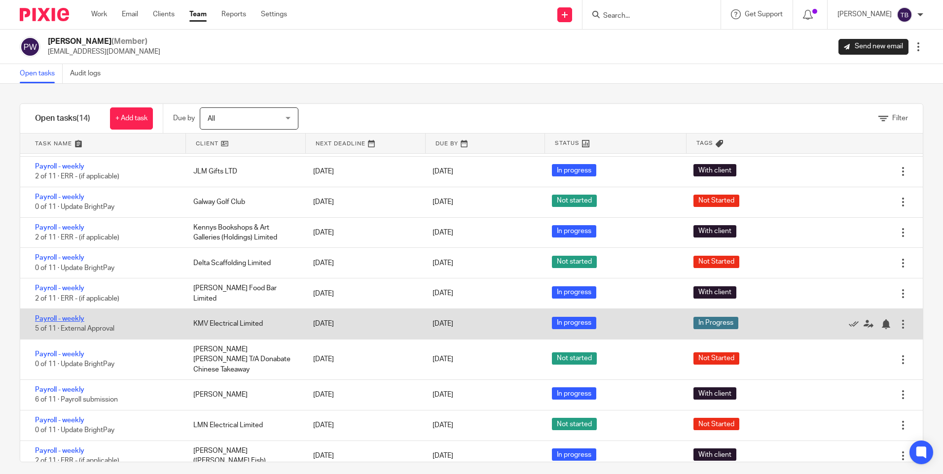 Image resolution: width=943 pixels, height=474 pixels. What do you see at coordinates (41, 73) in the screenshot?
I see `a: Open tasks` at bounding box center [41, 73].